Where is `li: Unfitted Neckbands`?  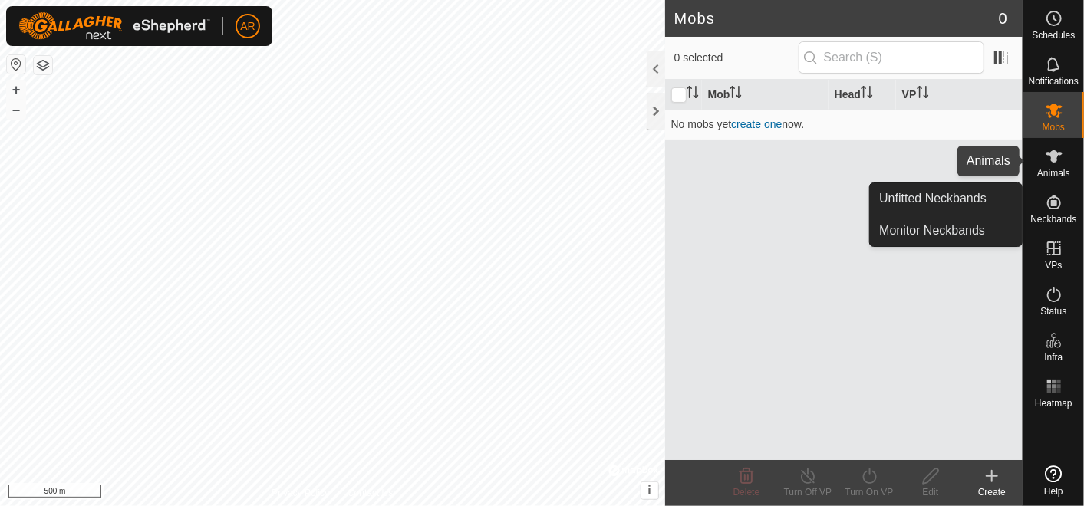
li: Unfitted Neckbands is located at coordinates (946, 199).